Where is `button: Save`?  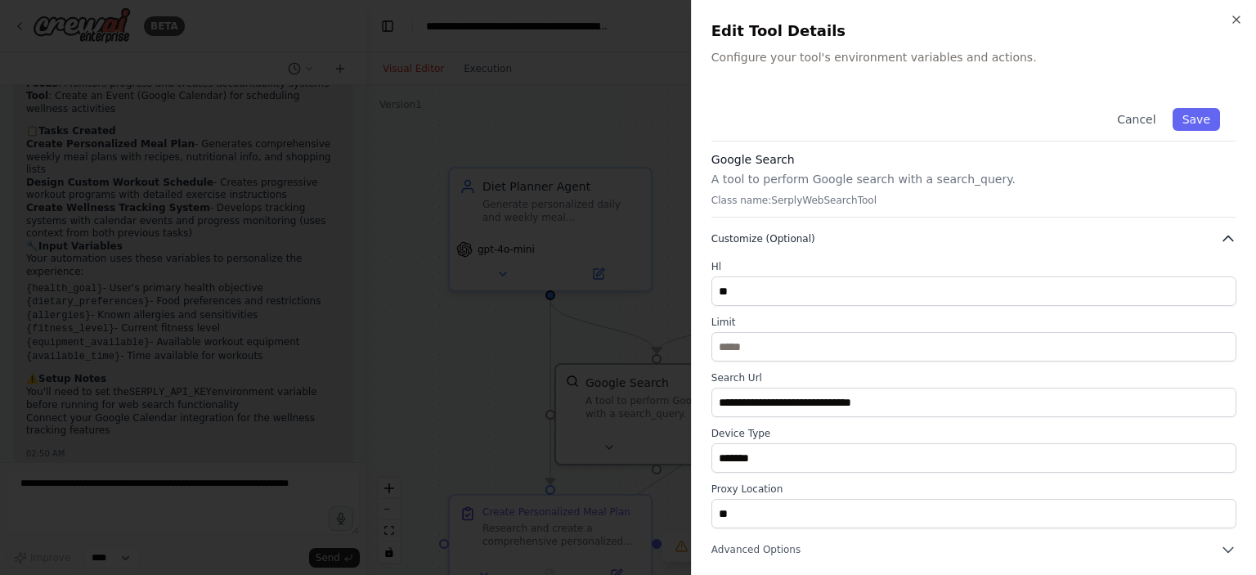 button: Save is located at coordinates (1197, 119).